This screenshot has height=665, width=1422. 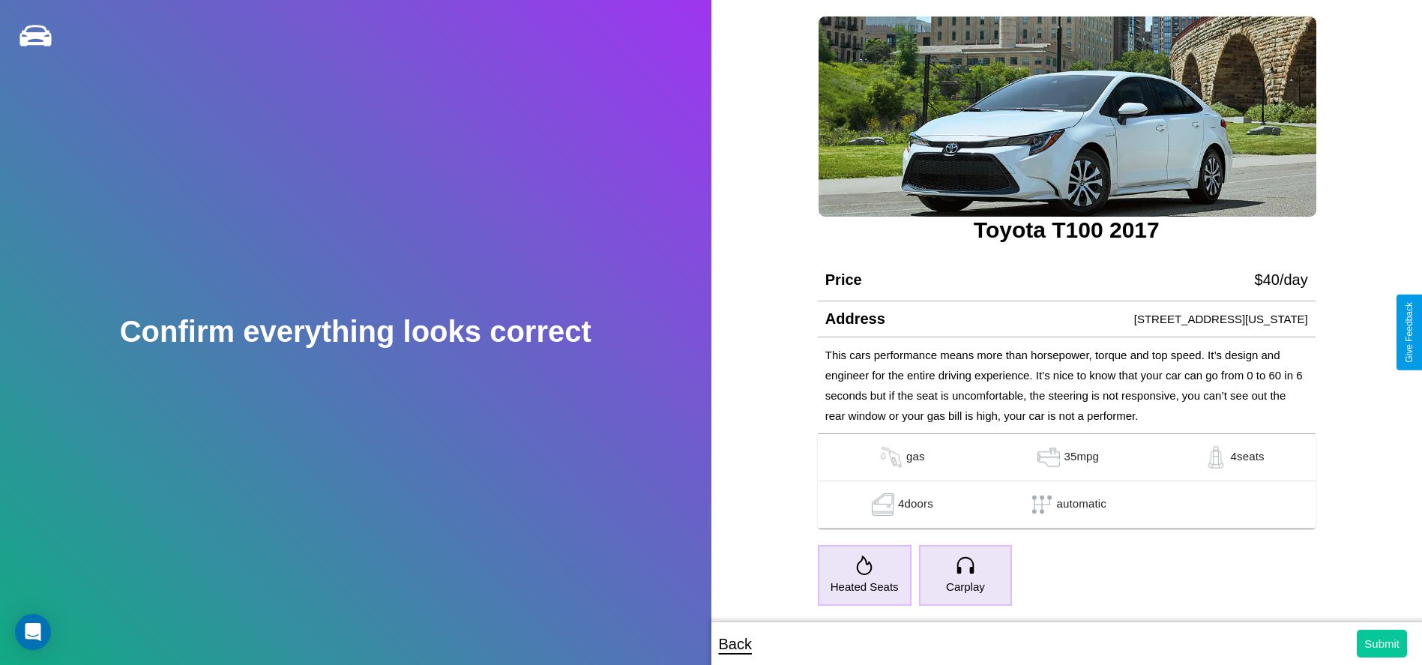 I want to click on p: Carplay, so click(x=966, y=586).